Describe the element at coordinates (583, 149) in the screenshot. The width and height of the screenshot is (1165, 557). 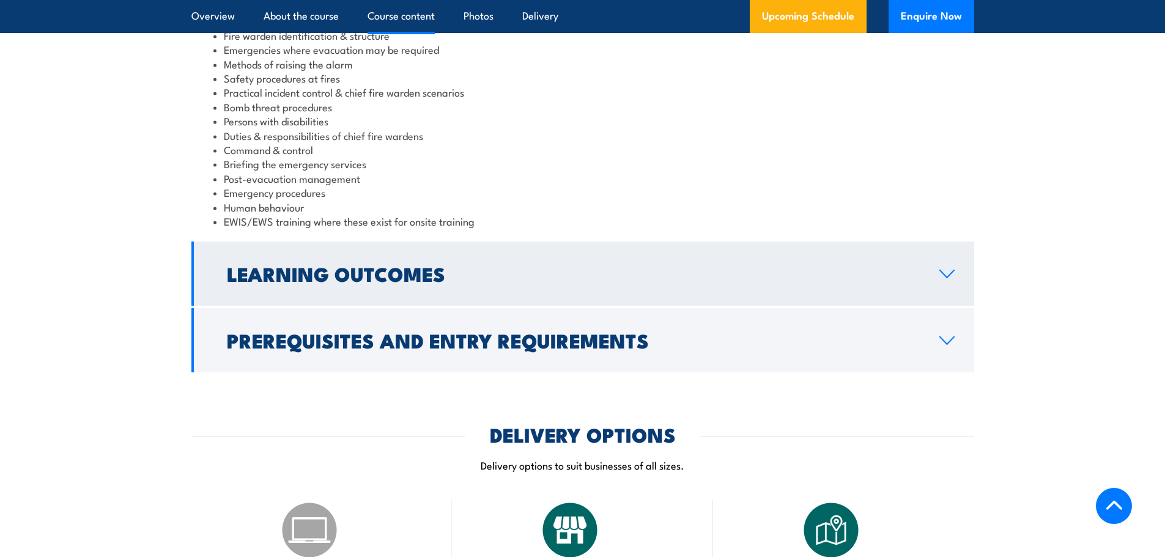
I see `li: Command & control` at that location.